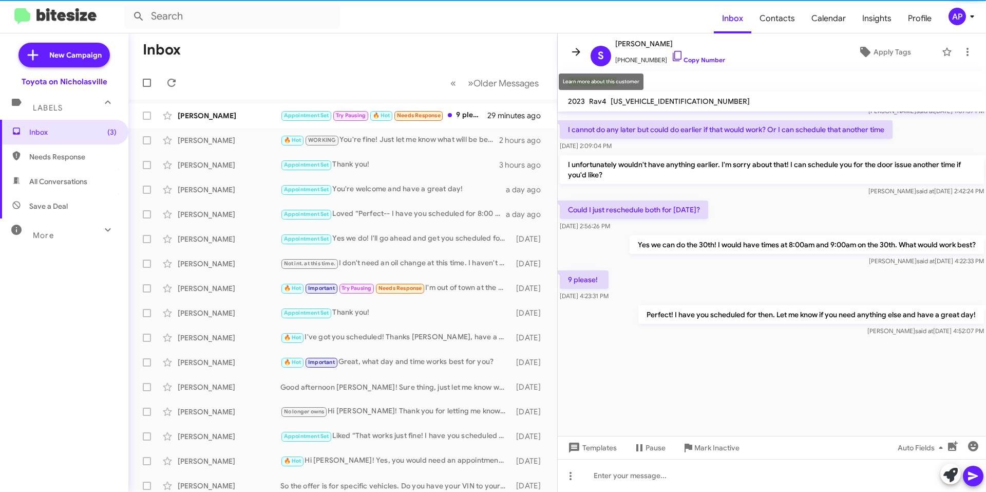 The image size is (986, 492). I want to click on div: Learn more about this customer, so click(601, 82).